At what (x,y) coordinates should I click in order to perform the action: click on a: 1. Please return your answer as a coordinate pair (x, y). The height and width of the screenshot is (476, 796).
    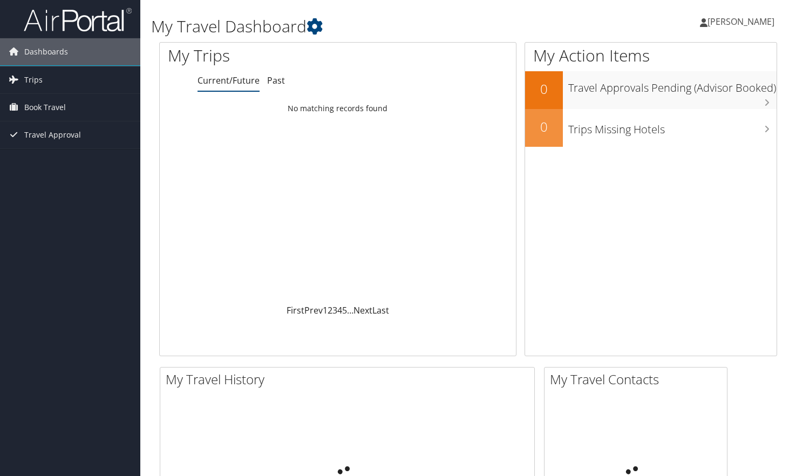
    Looking at the image, I should click on (325, 310).